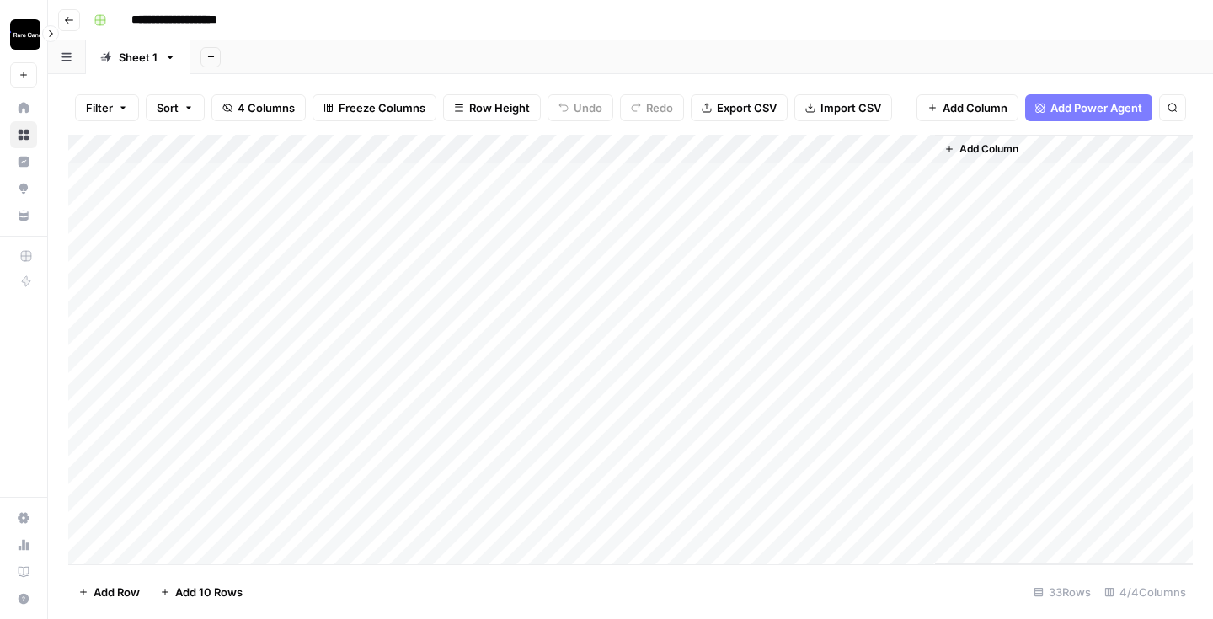 This screenshot has width=1213, height=619. Describe the element at coordinates (581, 108) in the screenshot. I see `button: Undo` at that location.